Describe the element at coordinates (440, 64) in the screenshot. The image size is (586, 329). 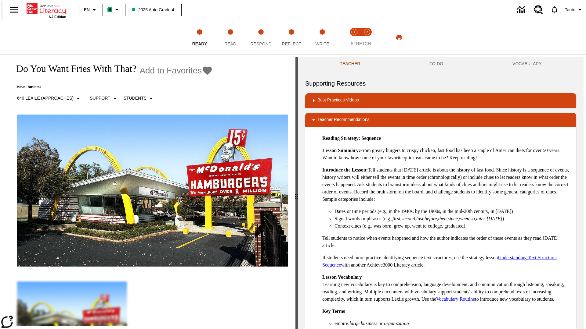
I see `div: Instructional Panel Tabs` at that location.